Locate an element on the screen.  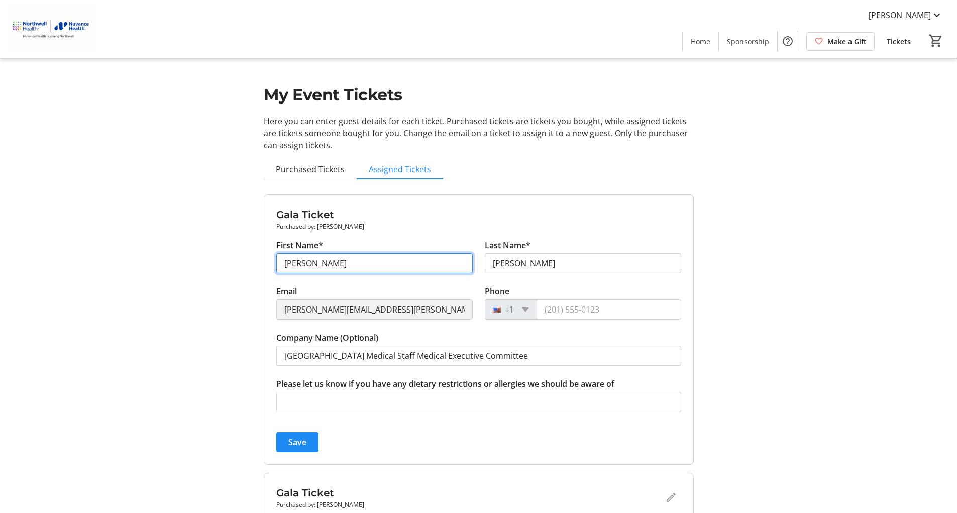
label: Please let us know if you have any dietary restrictions or allergies we should be aware of is located at coordinates (445, 384).